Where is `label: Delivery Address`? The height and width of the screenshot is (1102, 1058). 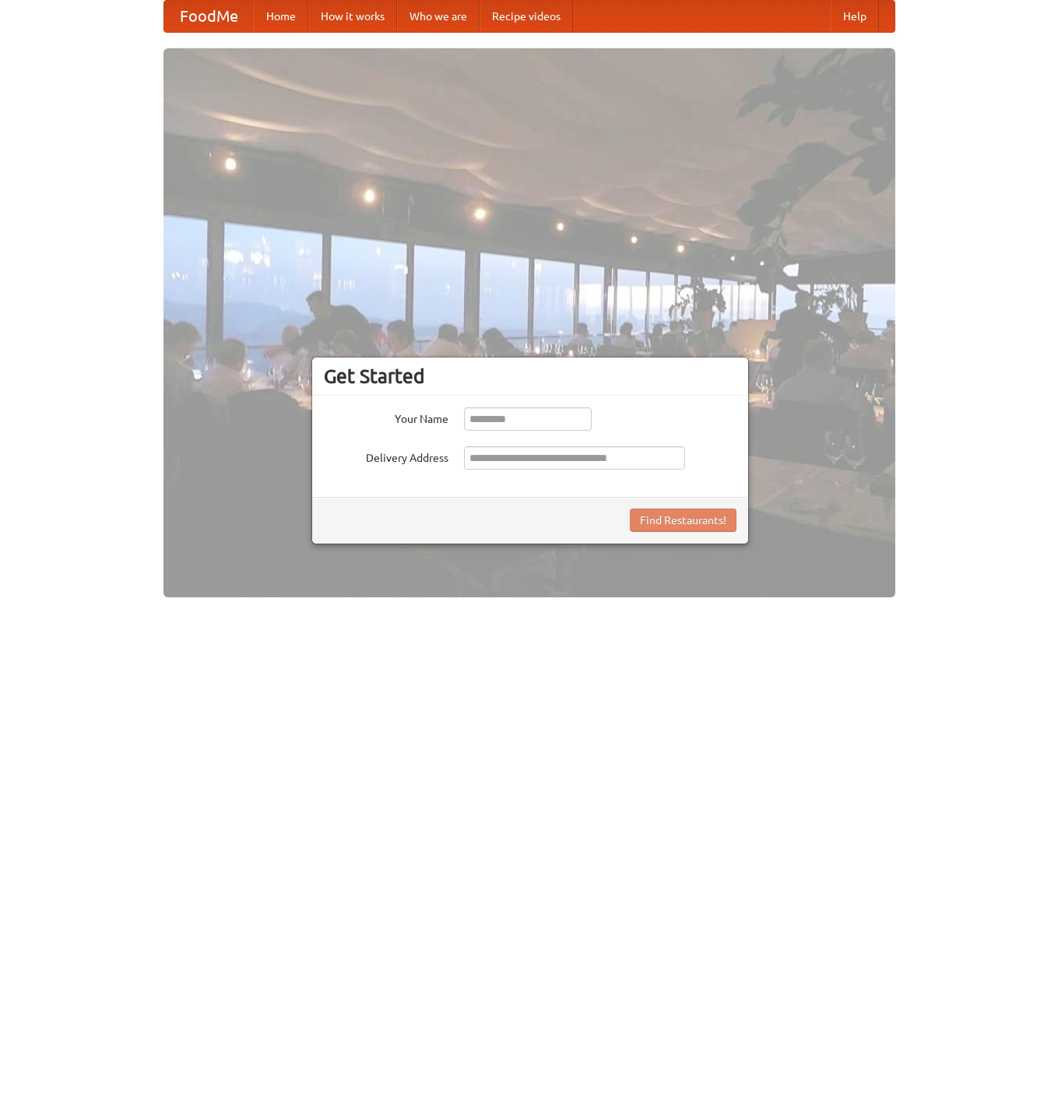 label: Delivery Address is located at coordinates (386, 456).